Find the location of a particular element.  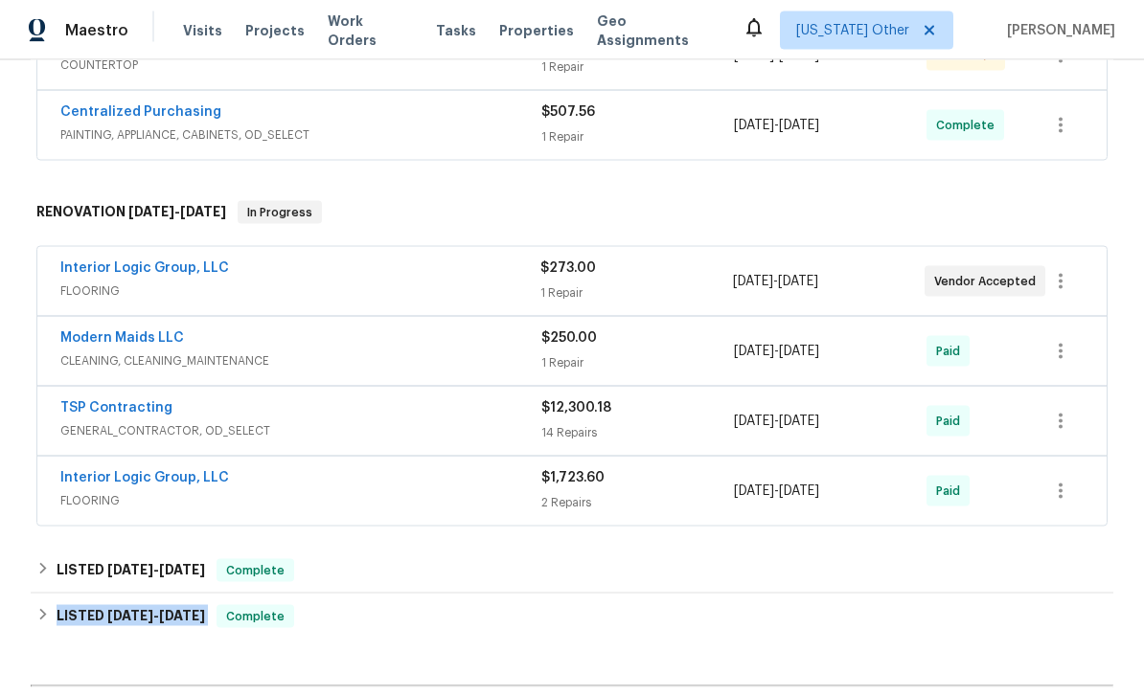

span: $507.56 is located at coordinates (568, 112).